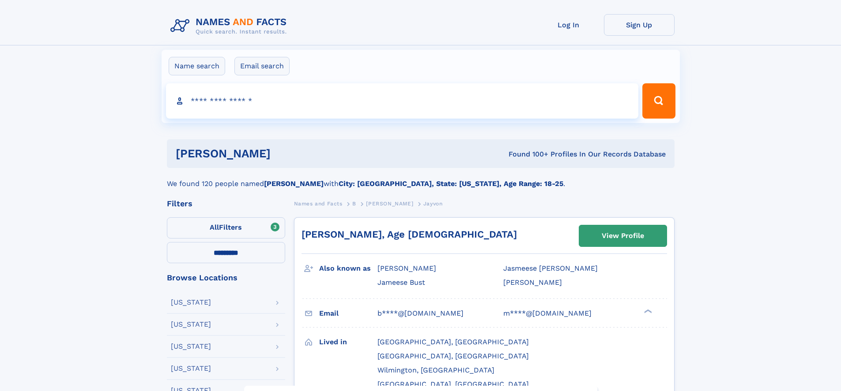  Describe the element at coordinates (421, 179) in the screenshot. I see `div: We found 120 people named with .` at that location.